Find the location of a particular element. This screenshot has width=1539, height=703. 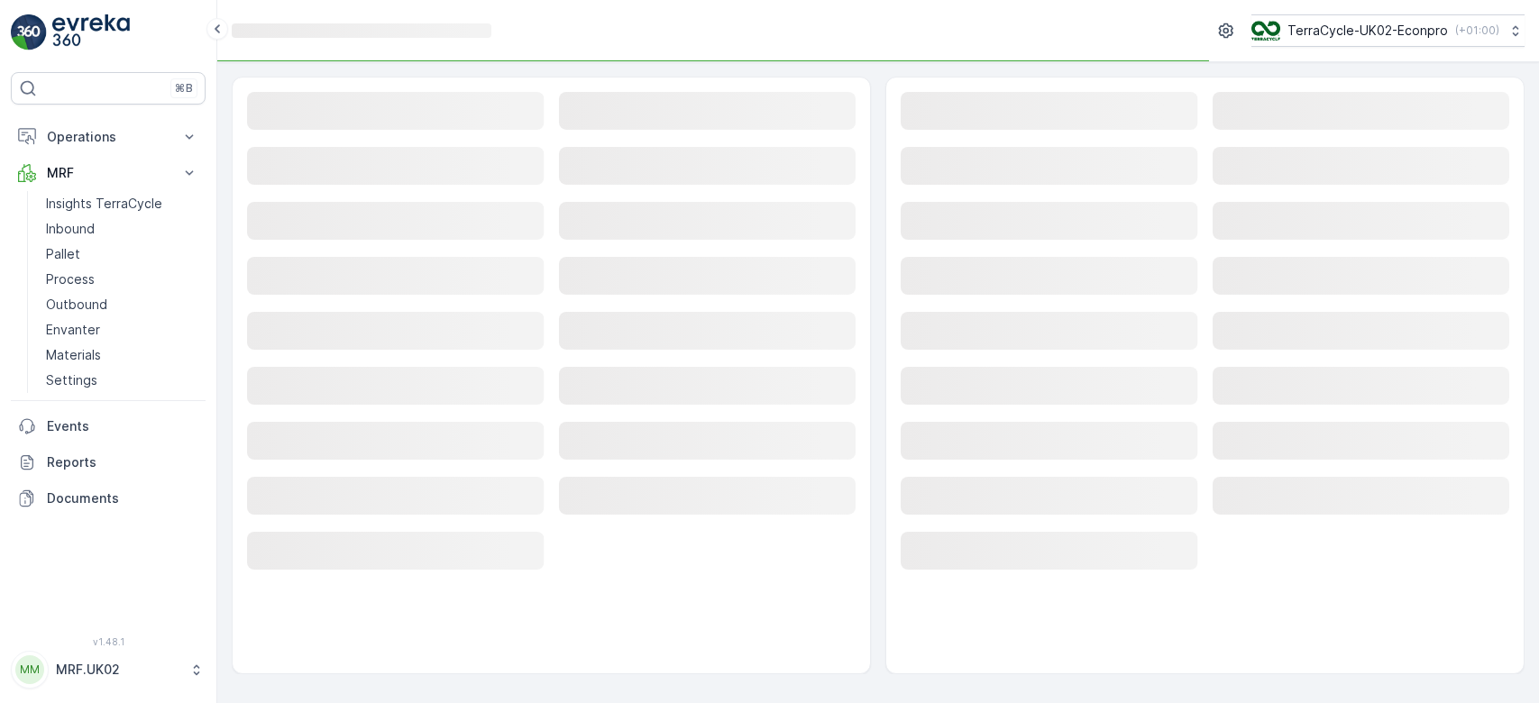

p: Events is located at coordinates (123, 426).